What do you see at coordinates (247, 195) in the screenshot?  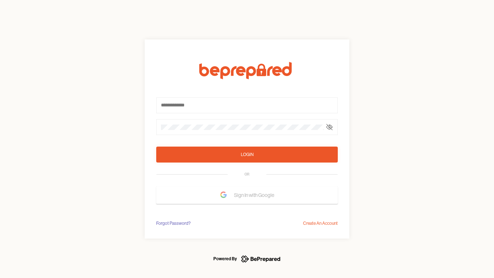 I see `button: Sign In with Google` at bounding box center [247, 195].